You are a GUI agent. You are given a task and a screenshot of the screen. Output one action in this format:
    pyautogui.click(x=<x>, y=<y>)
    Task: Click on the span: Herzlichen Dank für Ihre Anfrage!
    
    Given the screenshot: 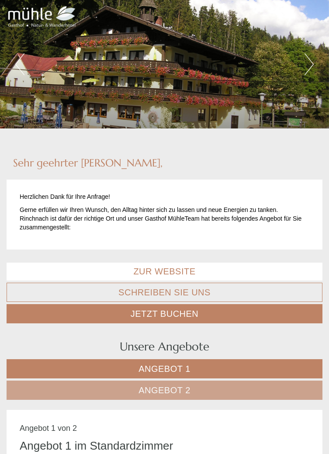 What is the action you would take?
    pyautogui.click(x=65, y=197)
    